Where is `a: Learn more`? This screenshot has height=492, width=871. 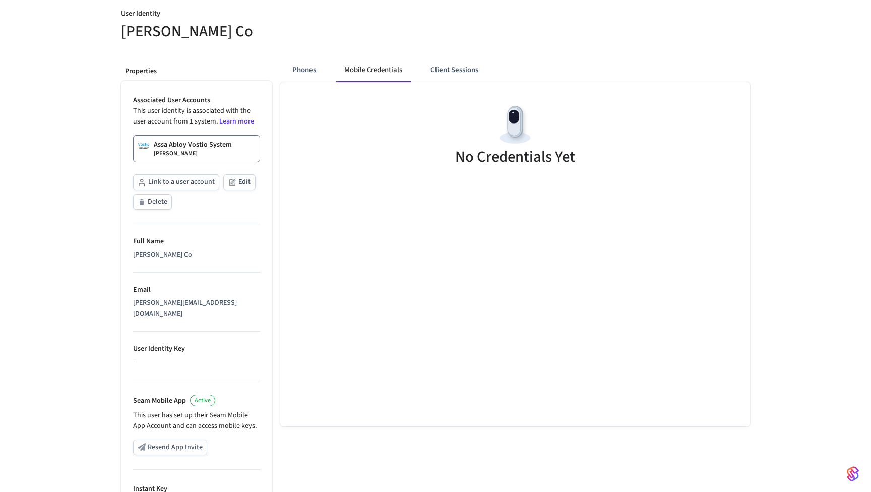 a: Learn more is located at coordinates (236, 121).